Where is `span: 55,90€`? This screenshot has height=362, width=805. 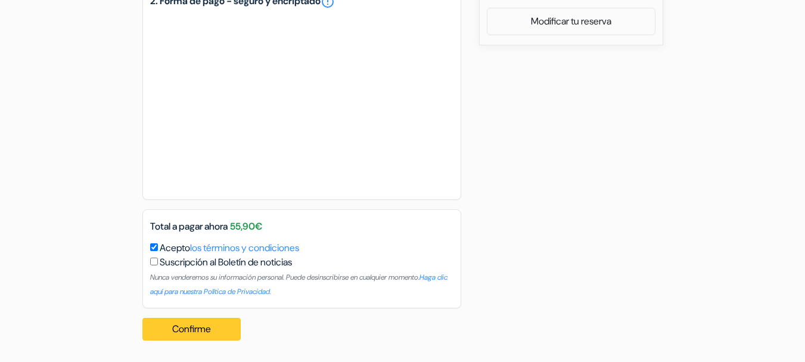
span: 55,90€ is located at coordinates (246, 226).